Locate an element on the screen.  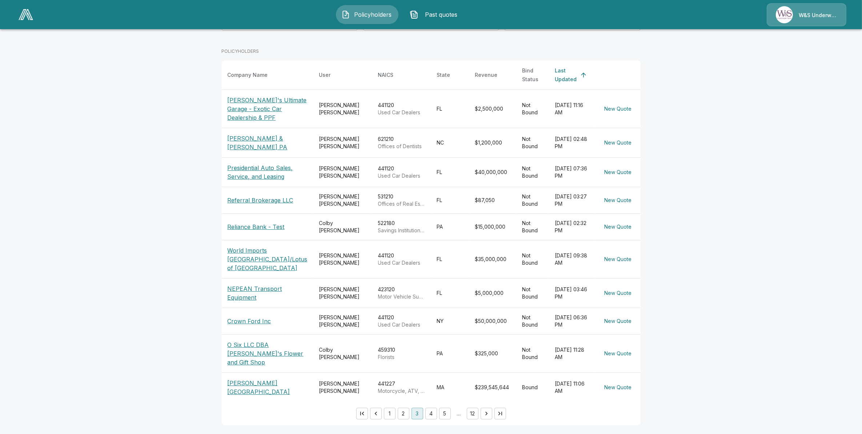
button: Go to page 12 is located at coordinates (473, 413).